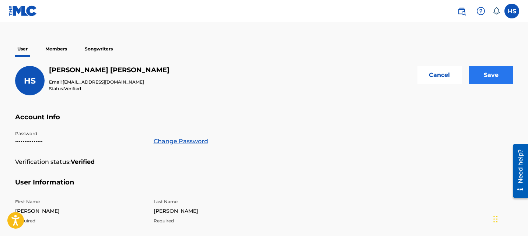 This screenshot has width=528, height=236. I want to click on div: Help, so click(481, 11).